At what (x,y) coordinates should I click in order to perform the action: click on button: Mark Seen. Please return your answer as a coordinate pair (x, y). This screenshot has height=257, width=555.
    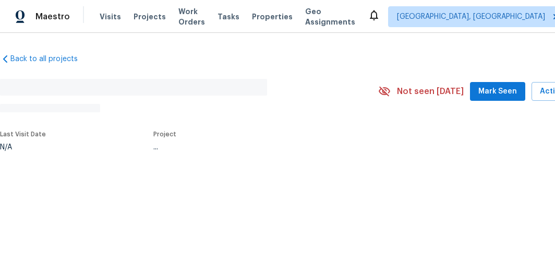
    Looking at the image, I should click on (498, 91).